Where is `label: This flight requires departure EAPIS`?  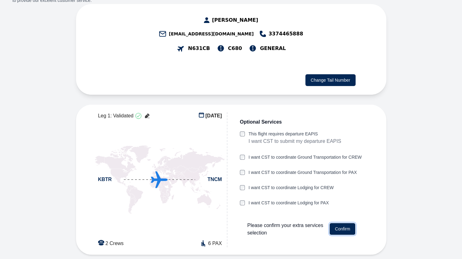 label: This flight requires departure EAPIS is located at coordinates (294, 134).